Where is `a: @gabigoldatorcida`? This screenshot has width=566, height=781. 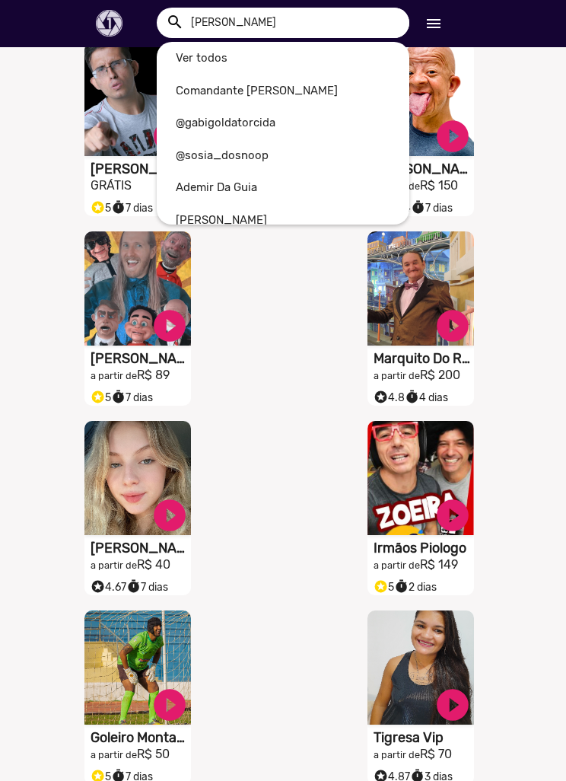
a: @gabigoldatorcida is located at coordinates (283, 123).